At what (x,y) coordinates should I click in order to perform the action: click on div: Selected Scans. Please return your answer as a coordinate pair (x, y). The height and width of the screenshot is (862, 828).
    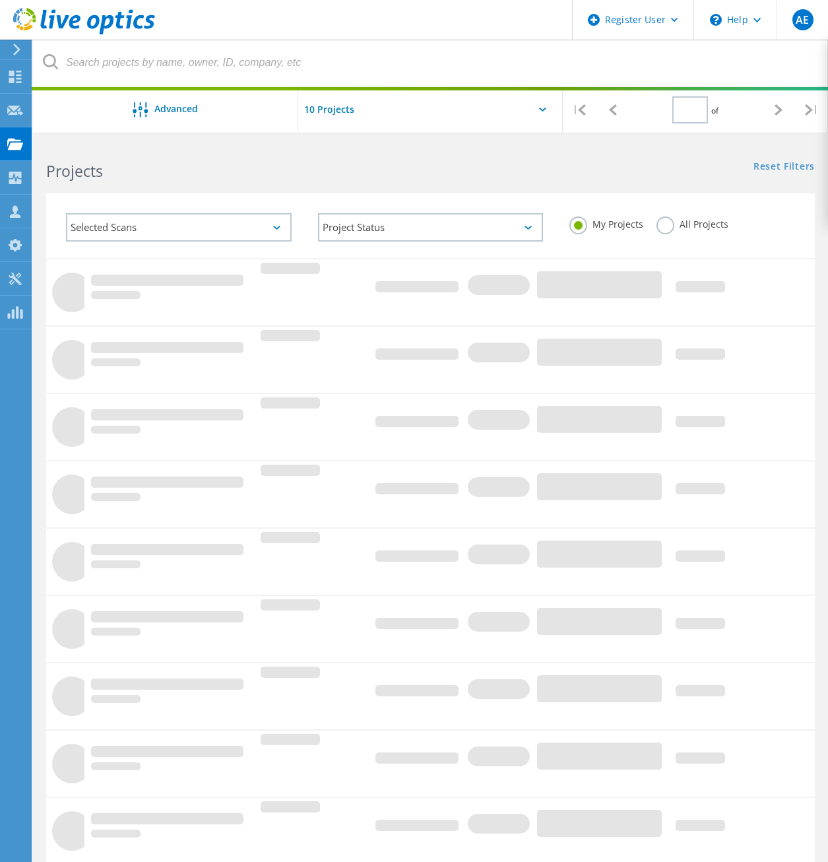
    Looking at the image, I should click on (179, 227).